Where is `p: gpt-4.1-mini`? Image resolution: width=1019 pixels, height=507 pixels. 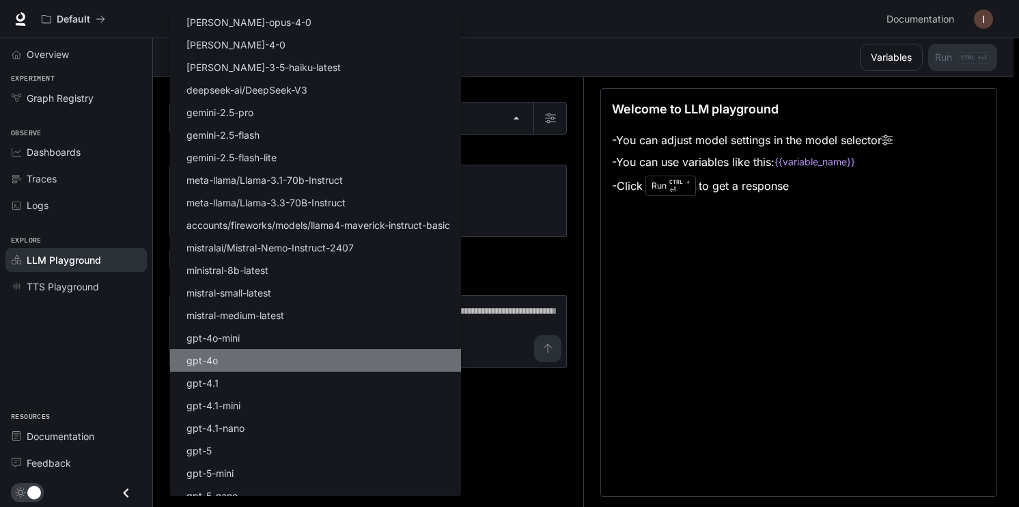
p: gpt-4.1-mini is located at coordinates (213, 405).